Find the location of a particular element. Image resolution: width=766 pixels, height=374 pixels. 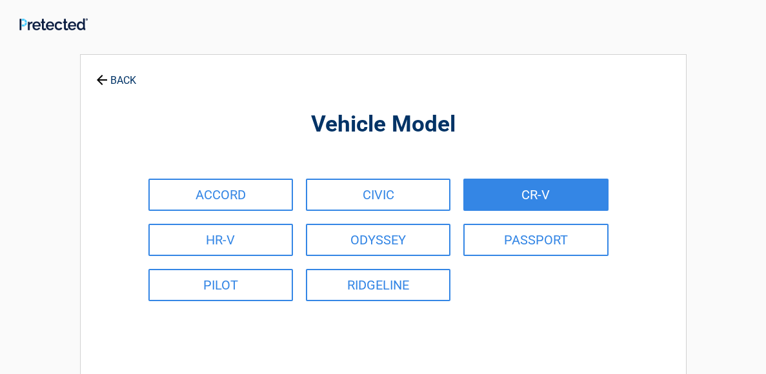

h2: Vehicle Model is located at coordinates (383, 125).